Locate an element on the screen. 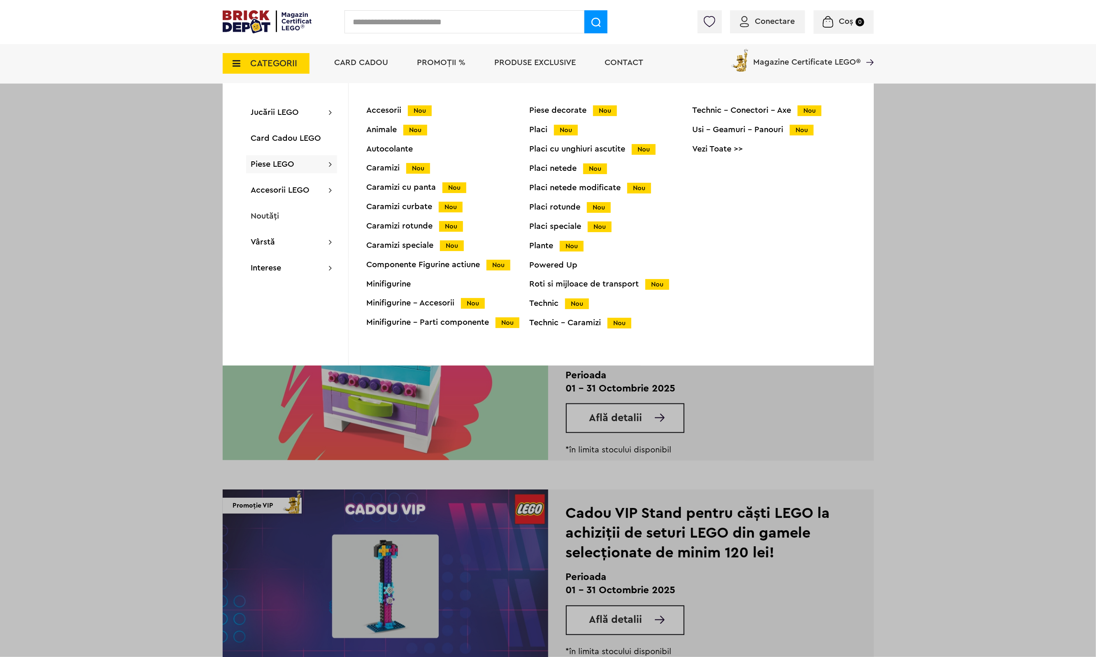 The width and height of the screenshot is (1096, 657). span: Conectare is located at coordinates (775, 21).